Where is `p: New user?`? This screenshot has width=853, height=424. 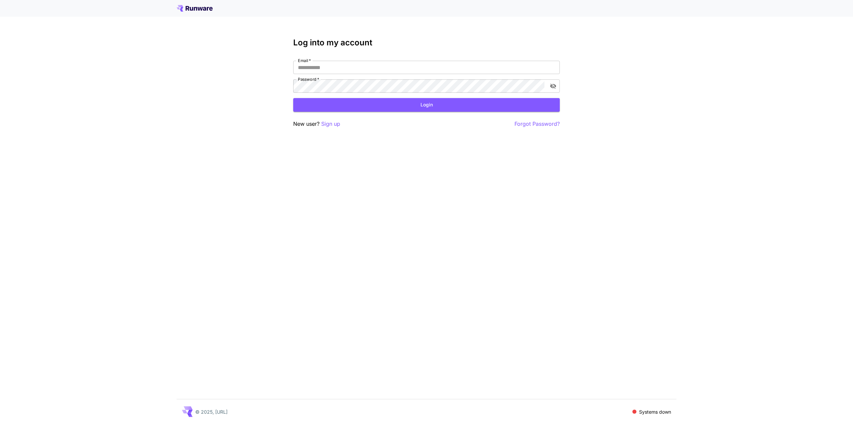
p: New user? is located at coordinates (317, 124).